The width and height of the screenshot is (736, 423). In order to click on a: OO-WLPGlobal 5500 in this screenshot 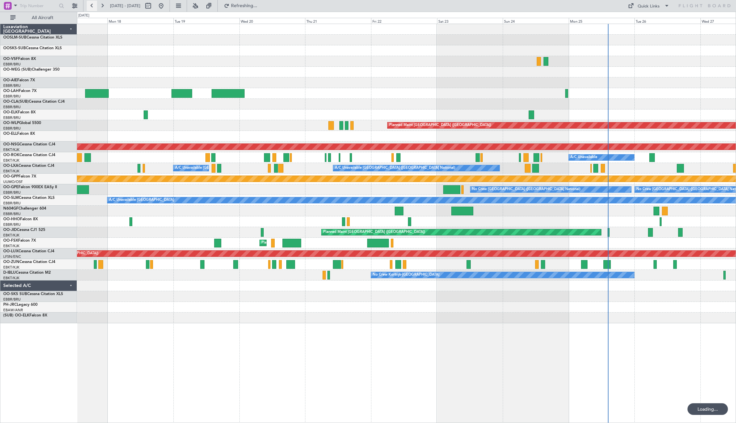, I will do `click(22, 123)`.